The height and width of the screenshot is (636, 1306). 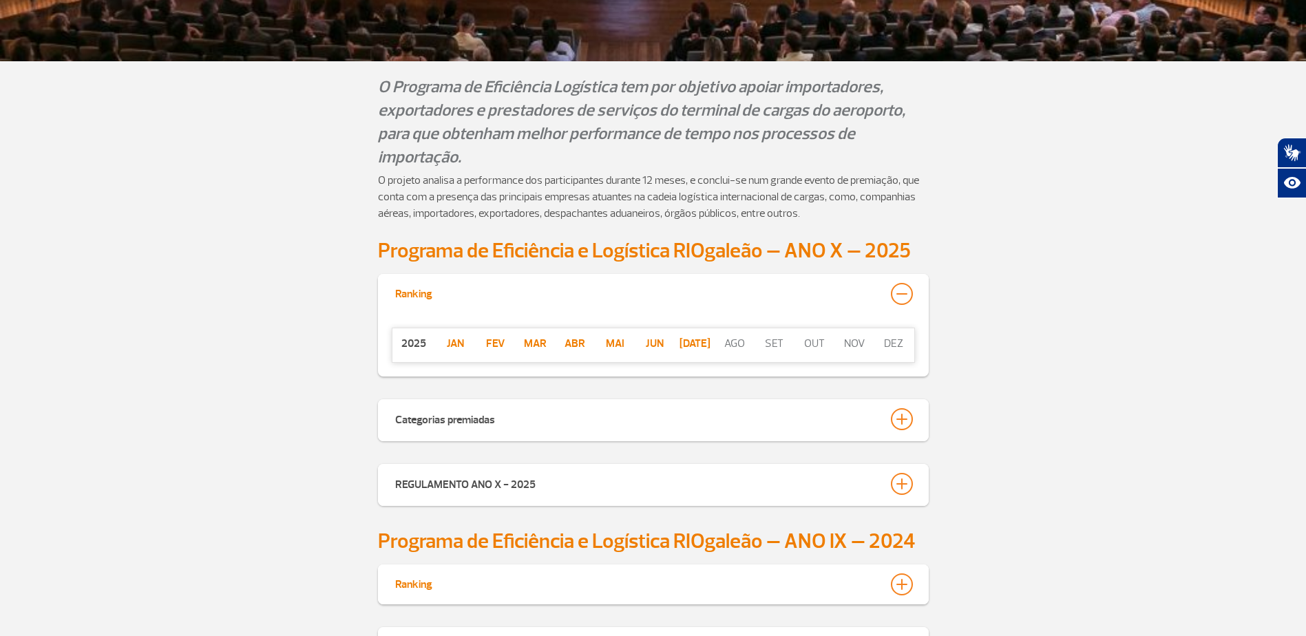 What do you see at coordinates (814, 344) in the screenshot?
I see `p: out` at bounding box center [814, 344].